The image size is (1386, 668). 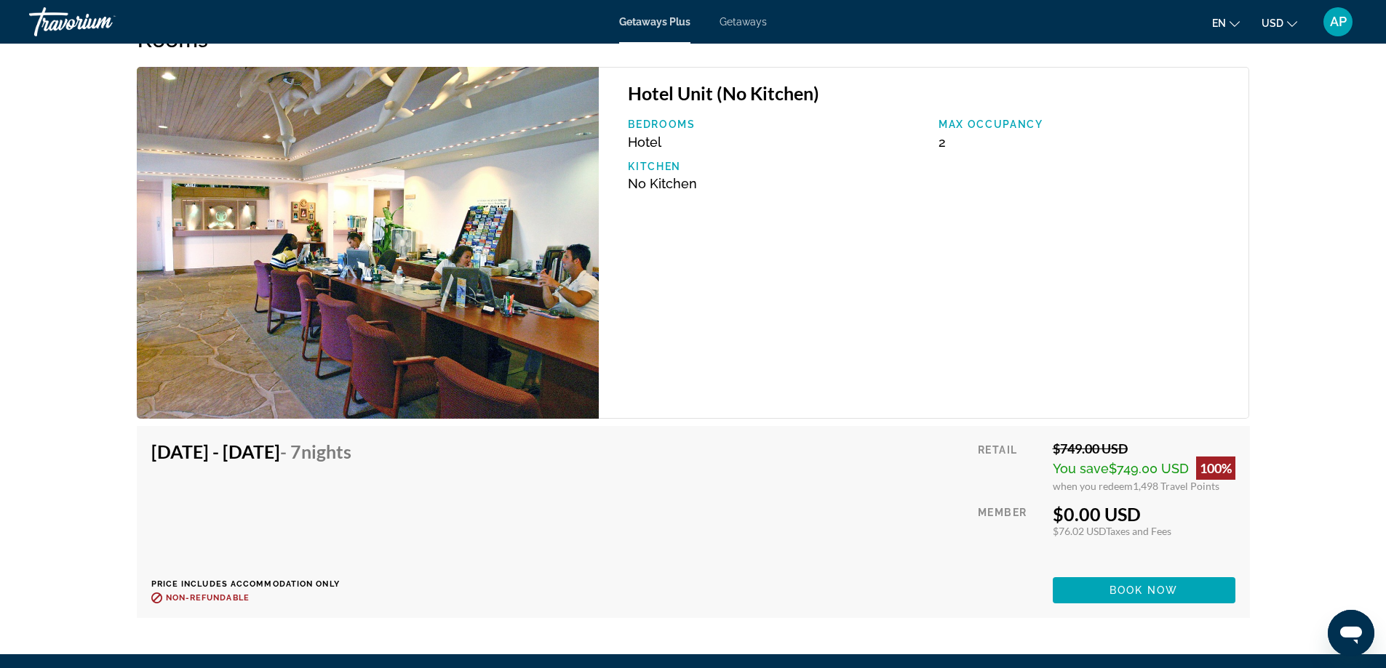 What do you see at coordinates (1148, 468) in the screenshot?
I see `span: $749.00 USD` at bounding box center [1148, 468].